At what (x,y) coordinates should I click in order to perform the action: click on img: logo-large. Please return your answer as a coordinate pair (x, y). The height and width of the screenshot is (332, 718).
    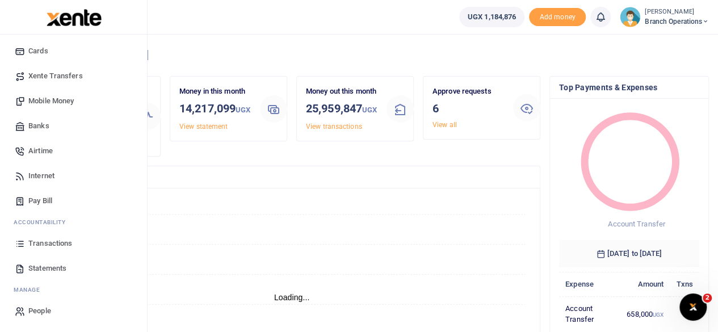
    Looking at the image, I should click on (74, 18).